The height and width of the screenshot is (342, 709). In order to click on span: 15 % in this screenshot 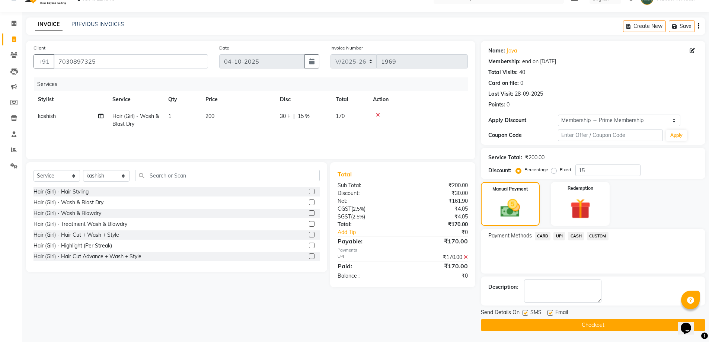, I will do `click(304, 116)`.